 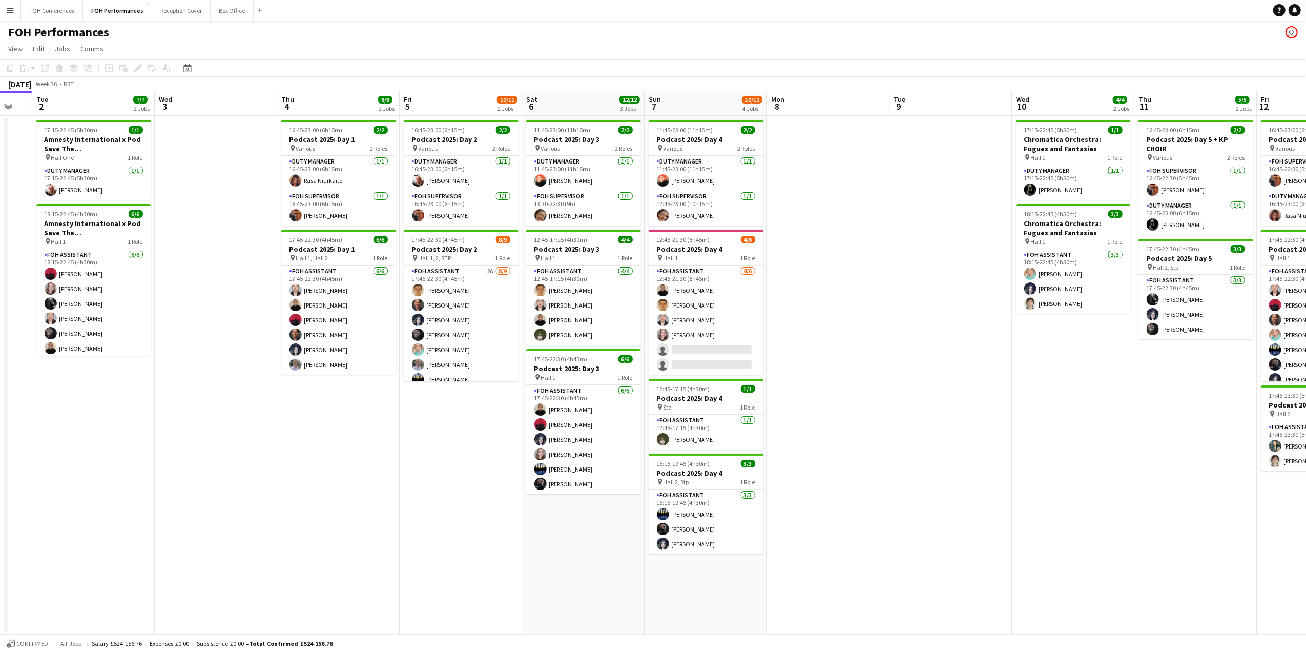 What do you see at coordinates (1291, 32) in the screenshot?
I see `app-user-avatar: Visitor Services` at bounding box center [1291, 32].